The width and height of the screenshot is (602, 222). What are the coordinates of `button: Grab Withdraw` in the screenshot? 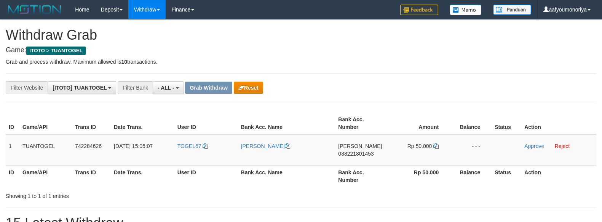 It's located at (208, 88).